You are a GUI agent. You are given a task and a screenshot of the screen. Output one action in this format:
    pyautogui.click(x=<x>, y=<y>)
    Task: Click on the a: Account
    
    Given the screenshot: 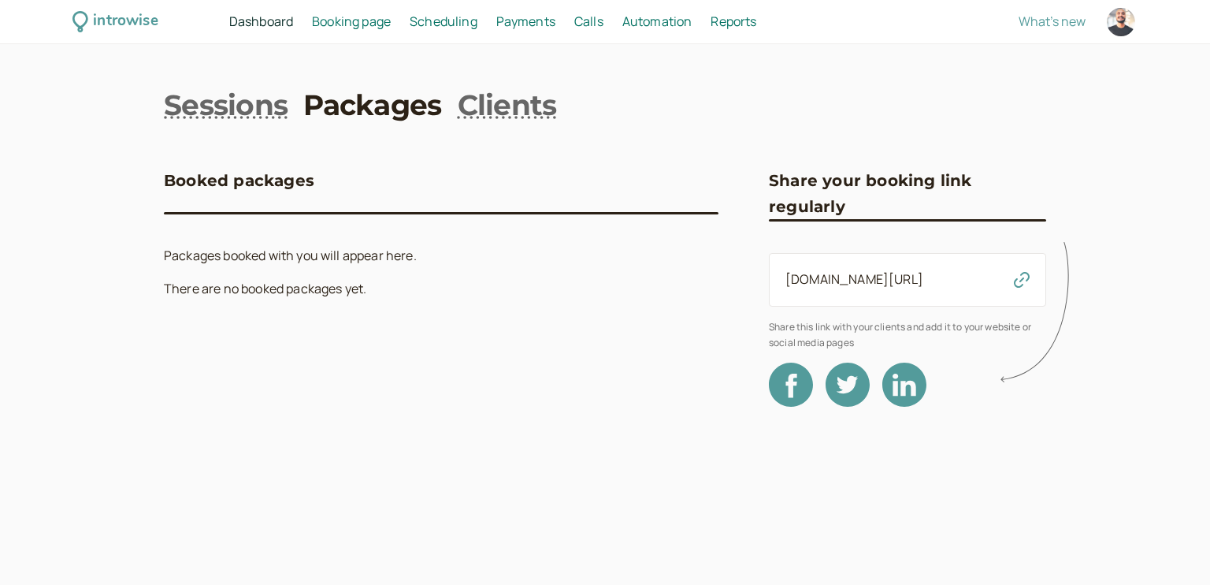 What is the action you would take?
    pyautogui.click(x=1121, y=22)
    